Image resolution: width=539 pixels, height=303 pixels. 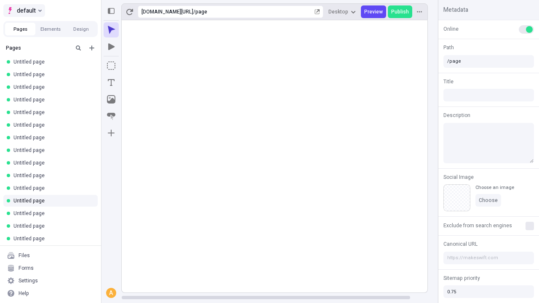 What do you see at coordinates (24, 256) in the screenshot?
I see `div: Files` at bounding box center [24, 256].